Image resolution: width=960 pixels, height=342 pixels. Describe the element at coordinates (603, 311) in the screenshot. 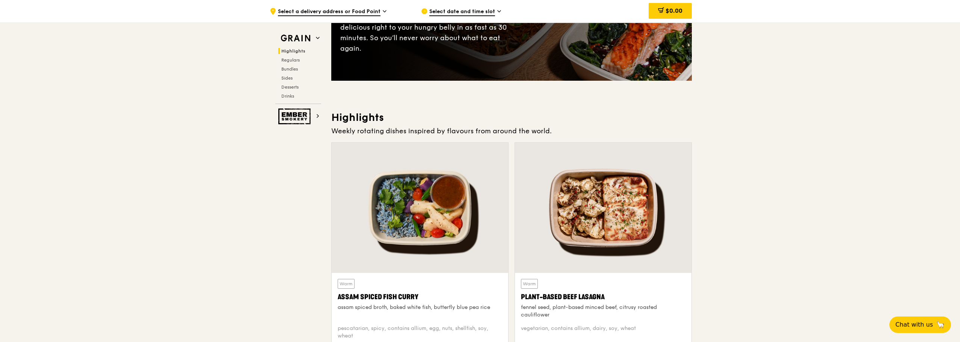

I see `div: fennel seed, plant-based minced beef, citrusy roasted cauliflower` at that location.